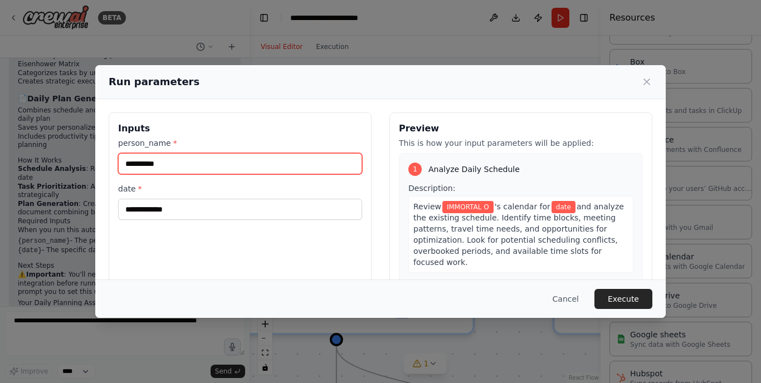 The image size is (761, 383). Describe the element at coordinates (521, 129) in the screenshot. I see `h3: Preview` at that location.